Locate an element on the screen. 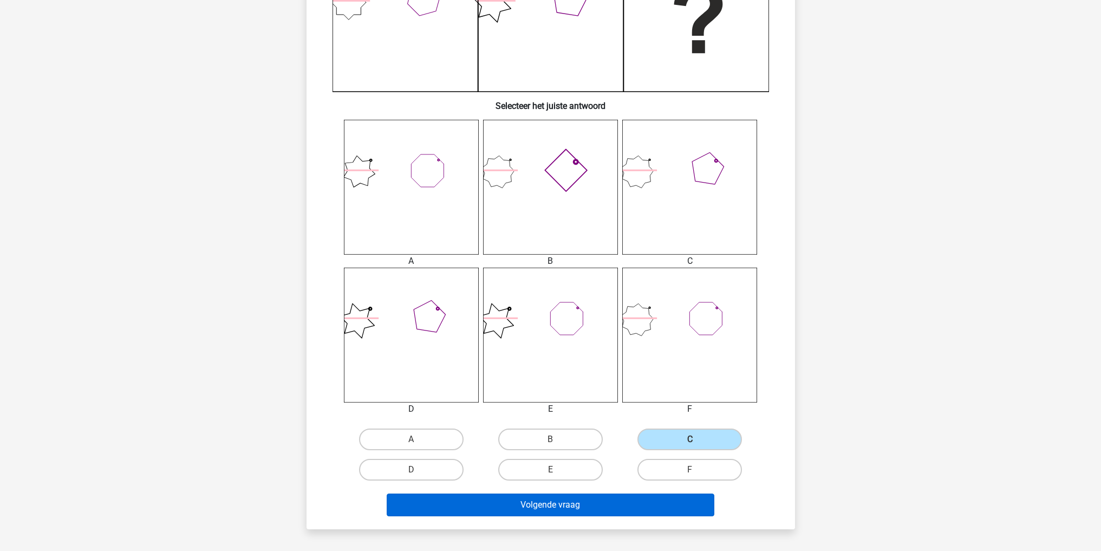 Image resolution: width=1101 pixels, height=551 pixels. label: F is located at coordinates (689, 469).